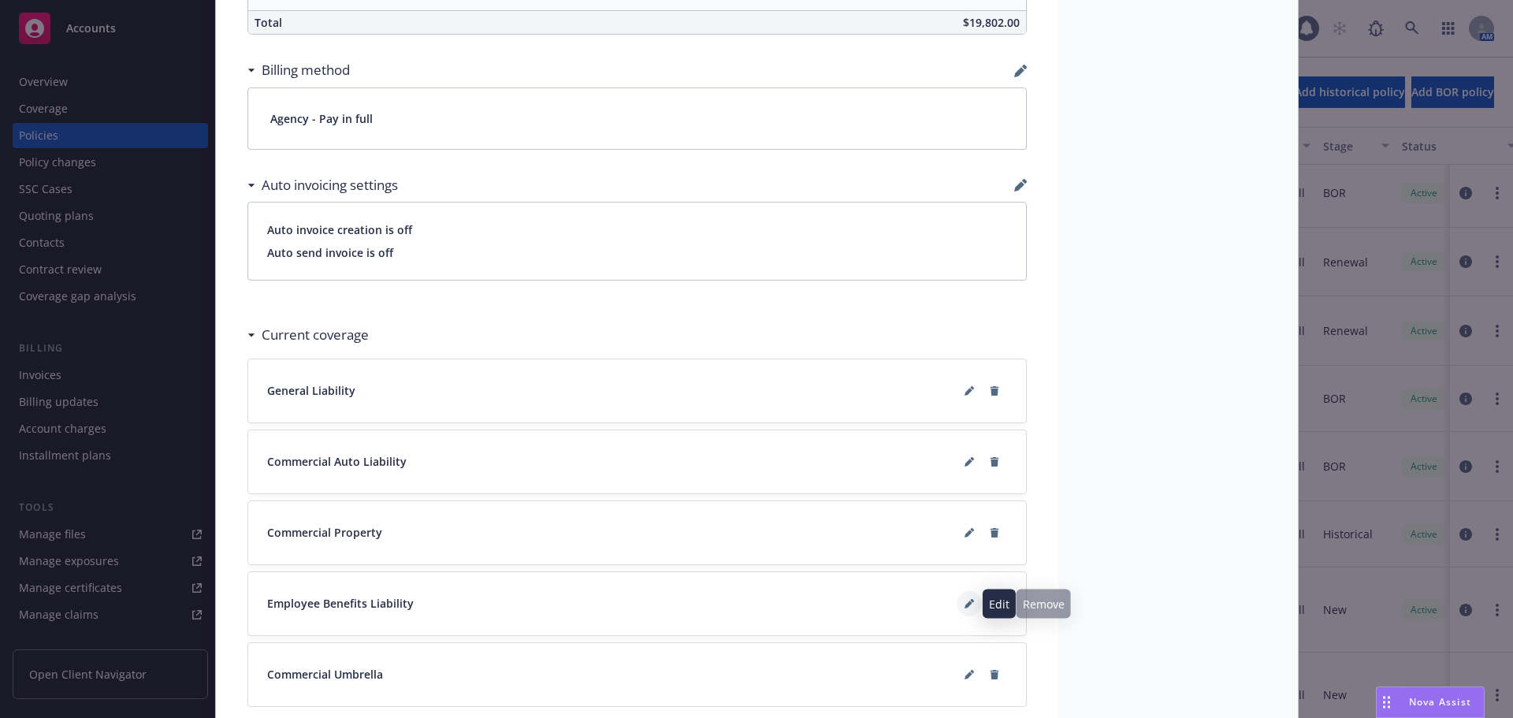  I want to click on span: Commercial Property, so click(325, 532).